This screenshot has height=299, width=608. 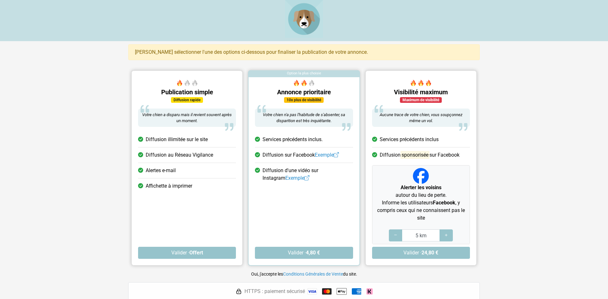 What do you see at coordinates (304, 74) in the screenshot?
I see `div: Option la plus choisie` at bounding box center [304, 74].